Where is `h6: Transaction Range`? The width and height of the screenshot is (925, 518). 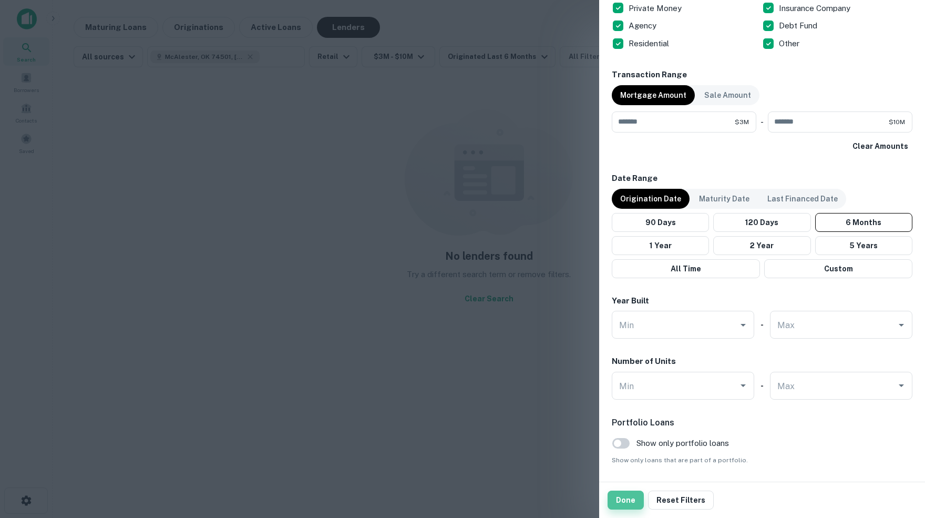
h6: Transaction Range is located at coordinates (762, 75).